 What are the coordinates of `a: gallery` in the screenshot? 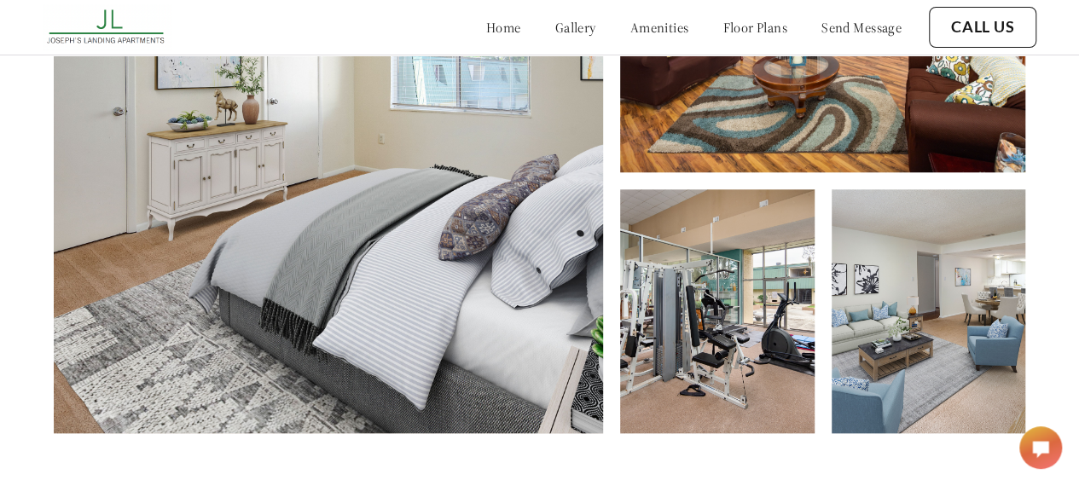 It's located at (576, 27).